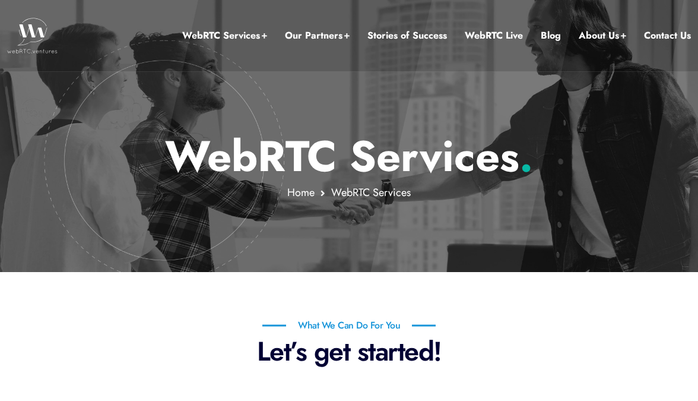  What do you see at coordinates (602, 36) in the screenshot?
I see `a: About Us` at bounding box center [602, 36].